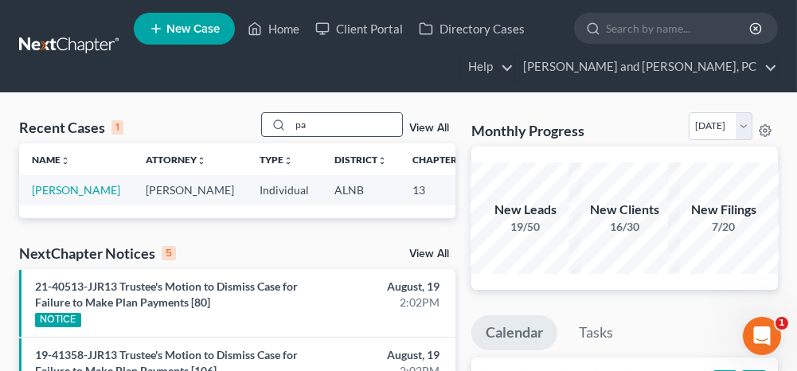  Describe the element at coordinates (117, 127) in the screenshot. I see `div: 1` at that location.